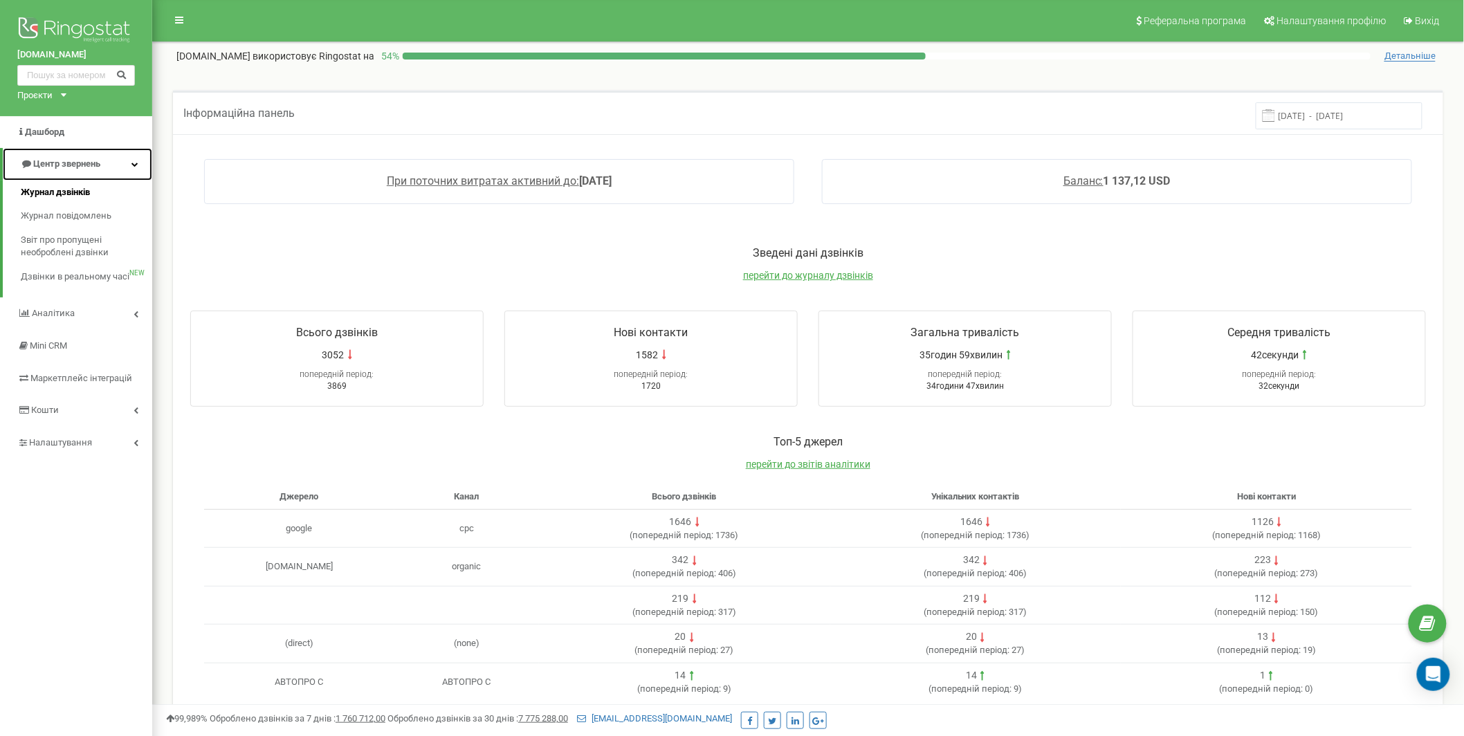  I want to click on span: Нові контакти, so click(651, 332).